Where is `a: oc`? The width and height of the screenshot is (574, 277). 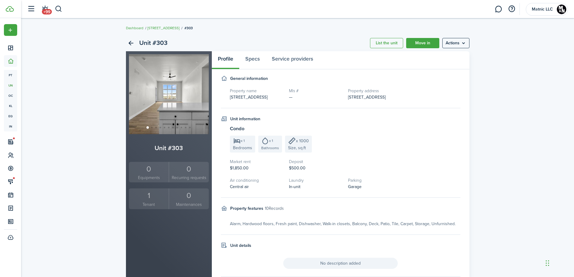
a: oc is located at coordinates (11, 96).